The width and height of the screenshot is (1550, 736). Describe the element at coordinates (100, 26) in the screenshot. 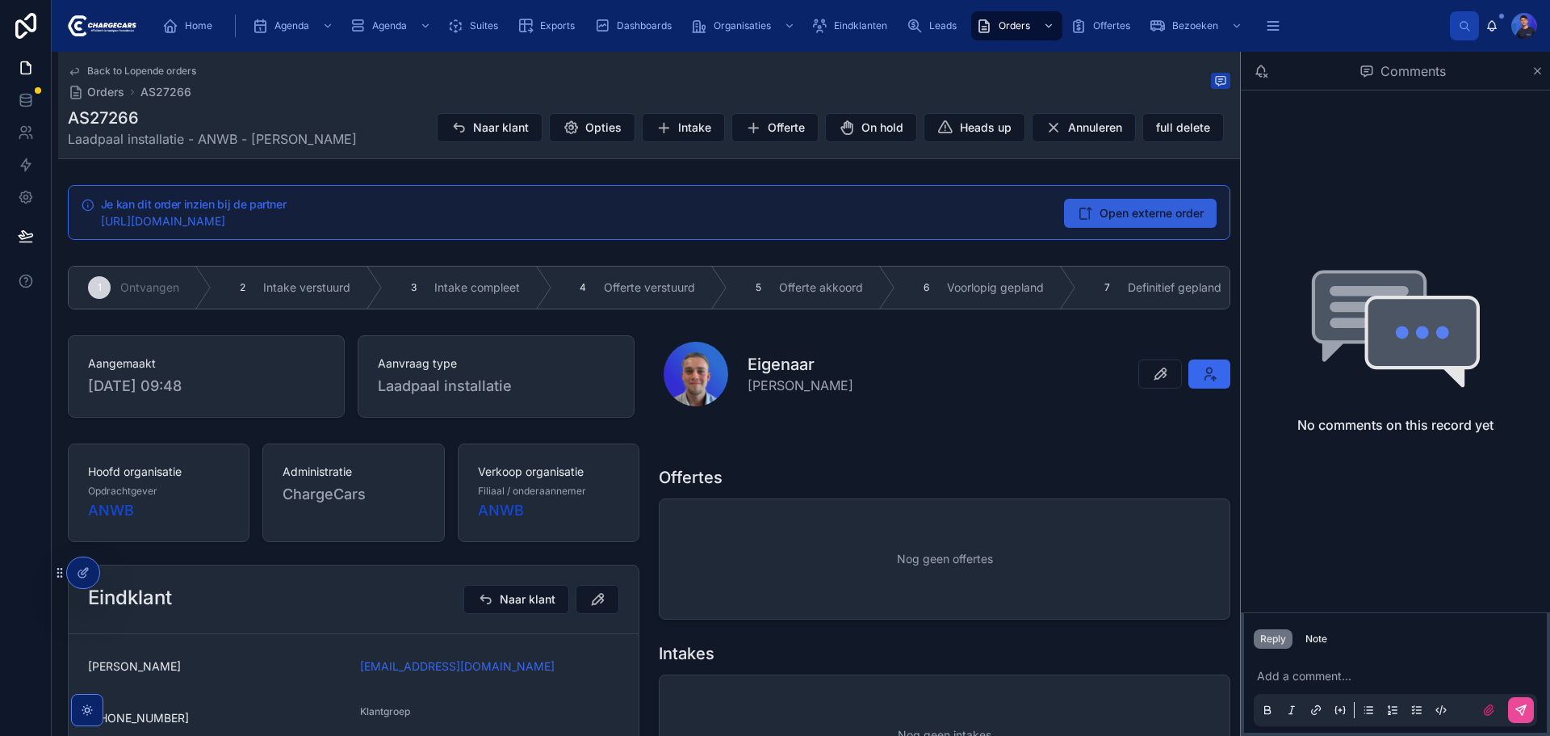

I see `img: App logo` at that location.